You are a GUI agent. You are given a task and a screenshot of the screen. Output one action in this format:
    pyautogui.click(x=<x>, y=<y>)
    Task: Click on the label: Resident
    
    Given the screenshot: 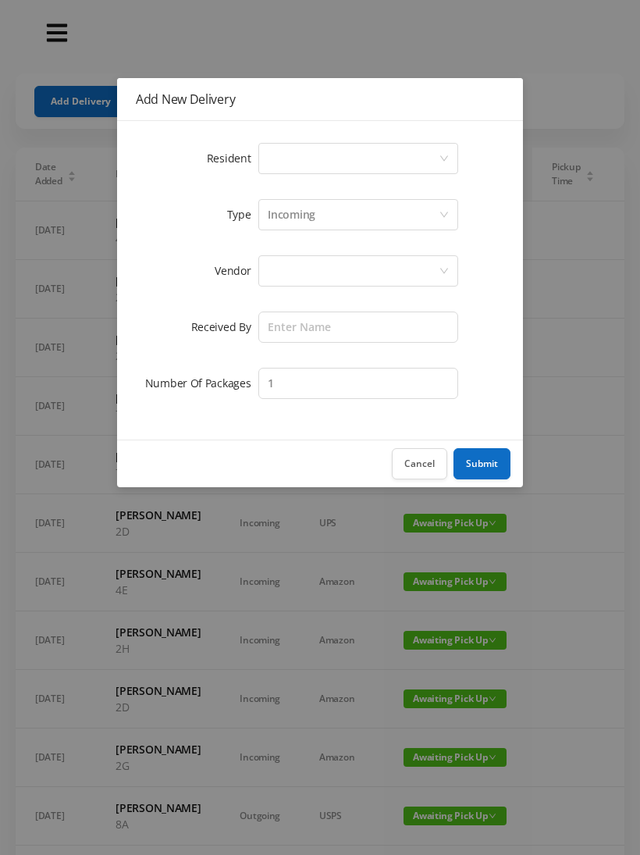 What is the action you would take?
    pyautogui.click(x=233, y=158)
    